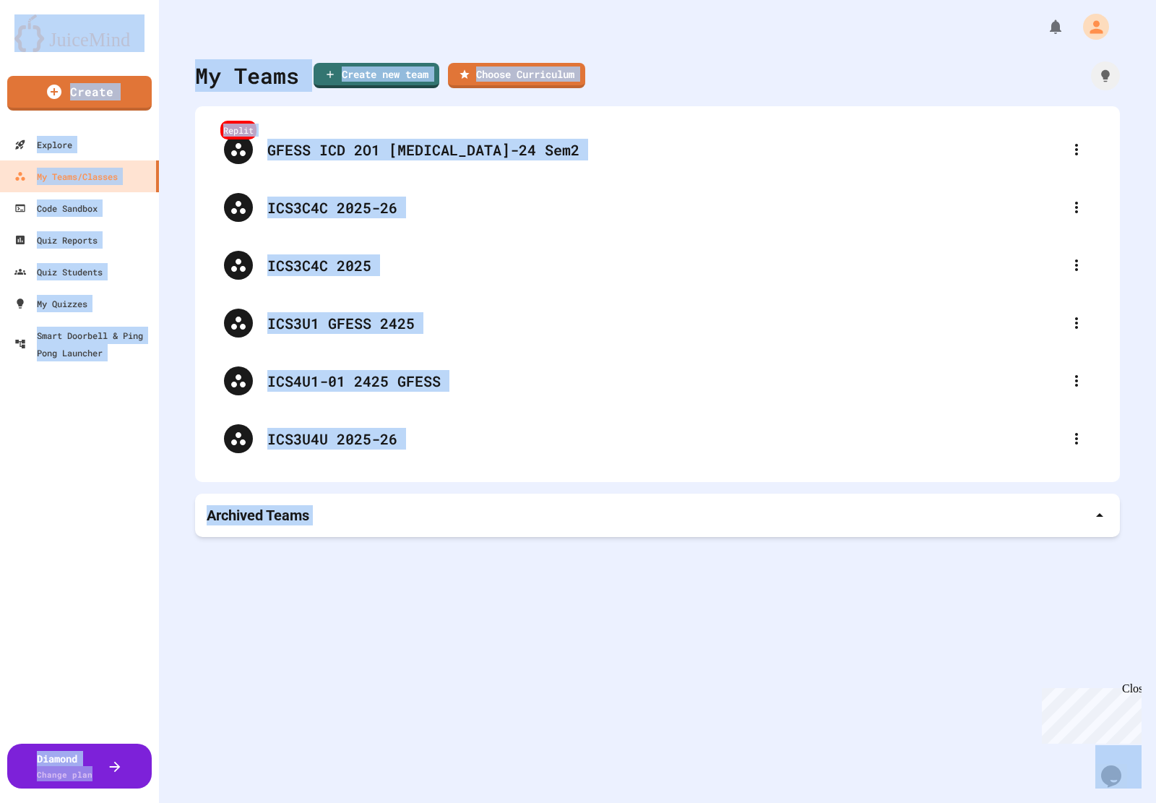 The height and width of the screenshot is (803, 1156). I want to click on div: Smart Doorbell & Ping Pong Launcher, so click(84, 344).